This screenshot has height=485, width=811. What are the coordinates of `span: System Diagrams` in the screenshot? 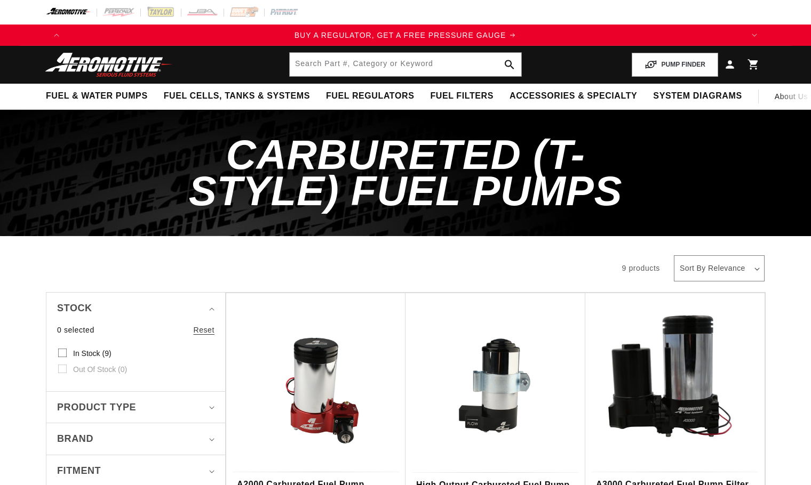 It's located at (697, 96).